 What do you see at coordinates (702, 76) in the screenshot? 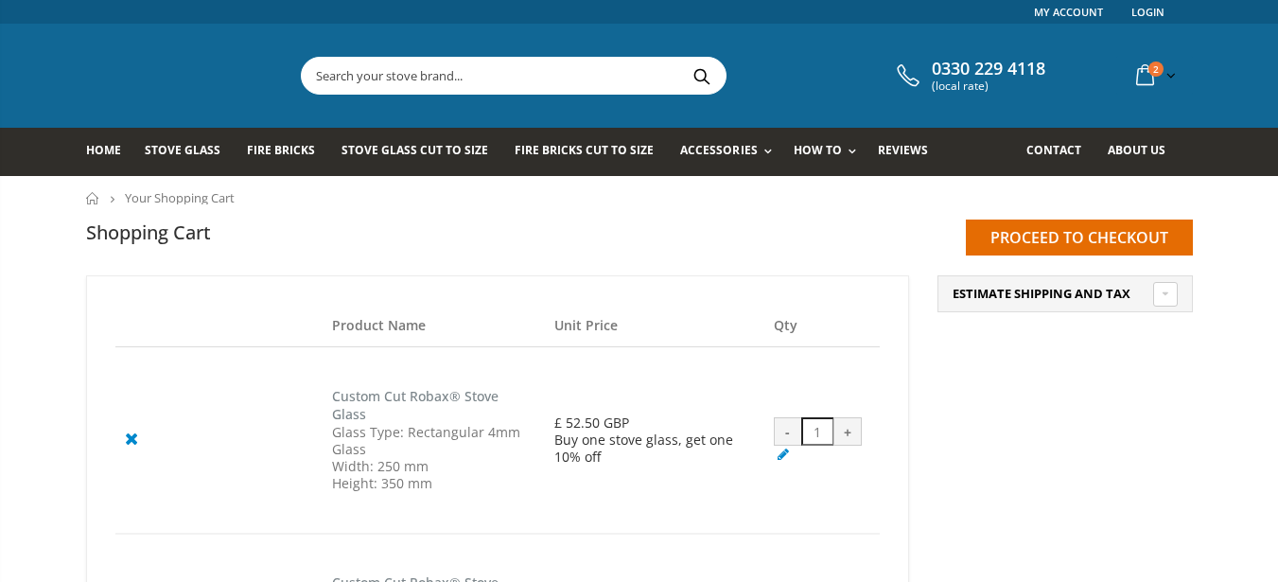
I see `button: Search` at bounding box center [702, 76].